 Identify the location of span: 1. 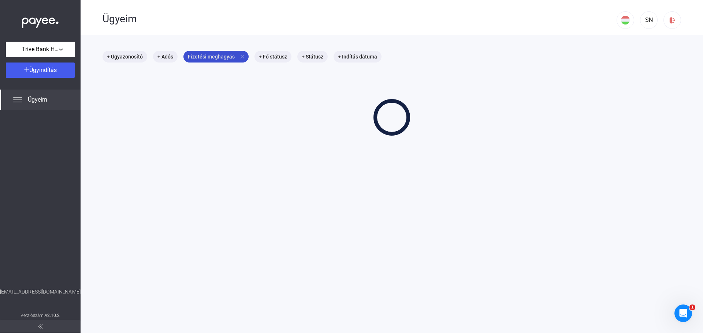
(692, 308).